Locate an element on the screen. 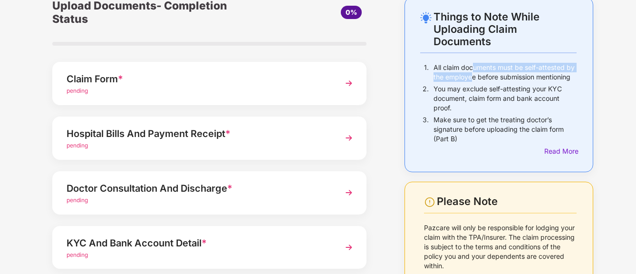 The image size is (636, 274). div: Things to Note While Uploading Claim Documents is located at coordinates (505, 29).